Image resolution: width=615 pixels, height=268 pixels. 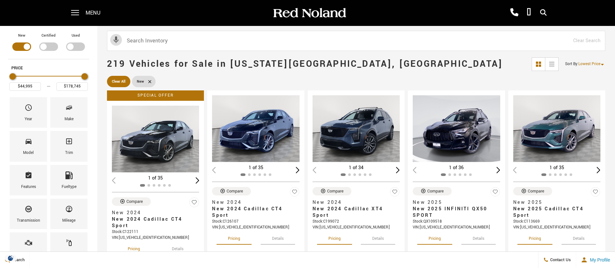 What do you see at coordinates (69, 247) in the screenshot?
I see `div: ColorColor` at bounding box center [69, 247].